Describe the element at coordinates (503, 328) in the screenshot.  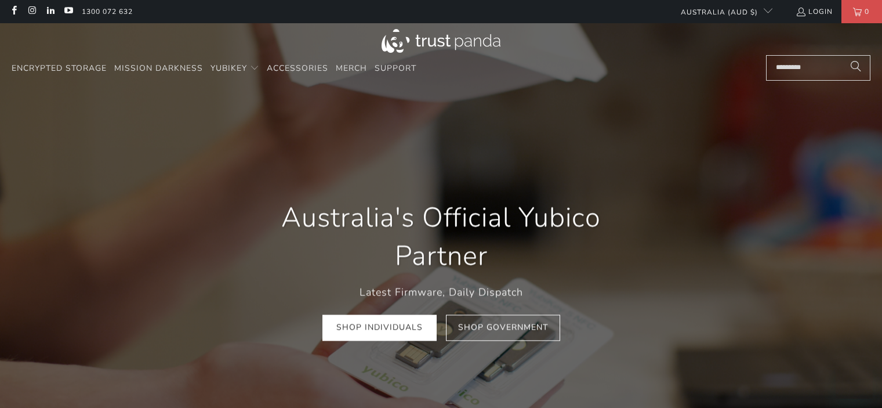
I see `a: Shop Government` at that location.